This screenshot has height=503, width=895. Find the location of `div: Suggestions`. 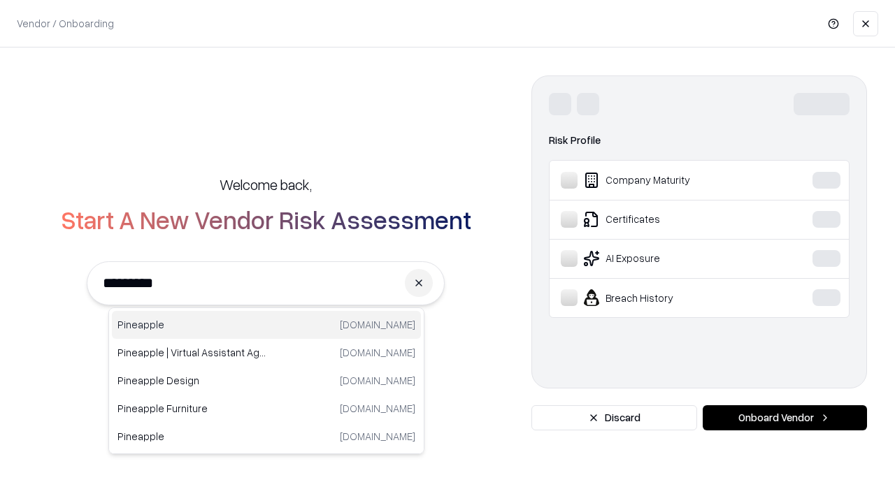

div: Suggestions is located at coordinates (266, 381).